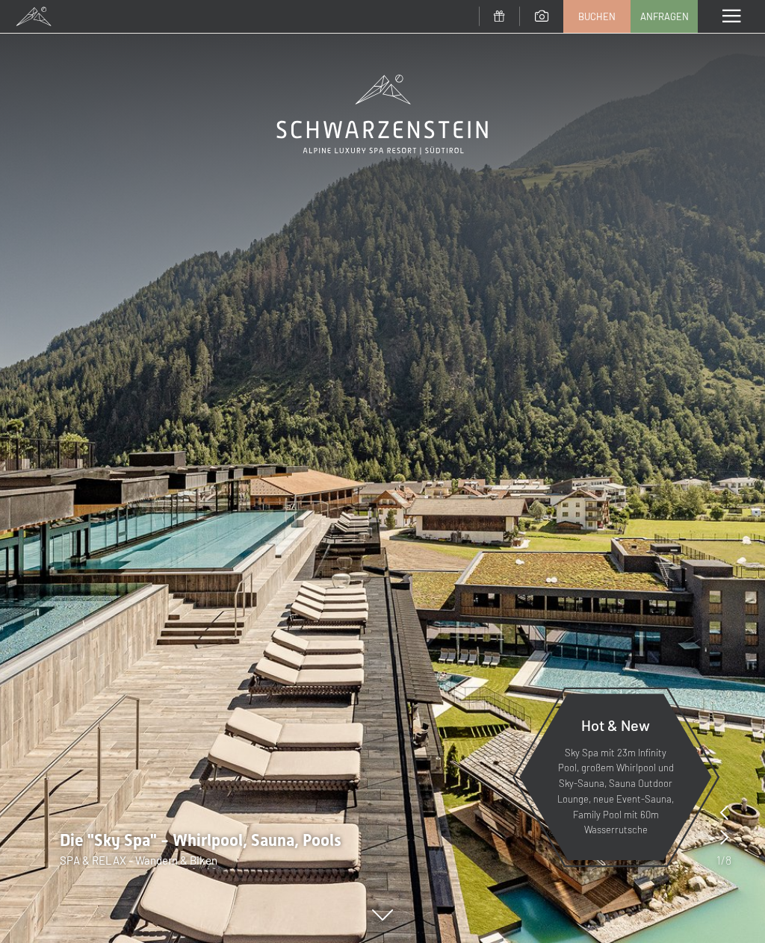 The image size is (765, 943). I want to click on span: SPA & RELAX - Wandern & Biken, so click(138, 861).